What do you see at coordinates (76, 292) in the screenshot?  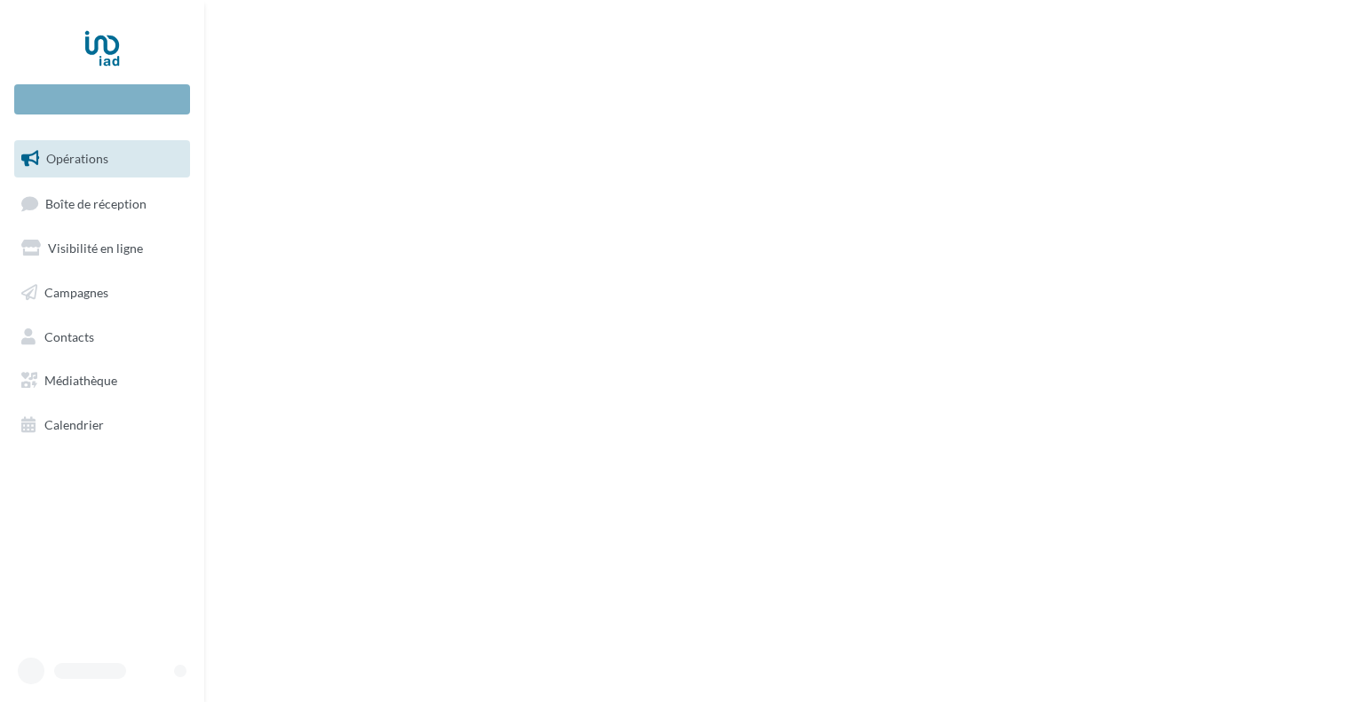 I see `span: Campagnes` at bounding box center [76, 292].